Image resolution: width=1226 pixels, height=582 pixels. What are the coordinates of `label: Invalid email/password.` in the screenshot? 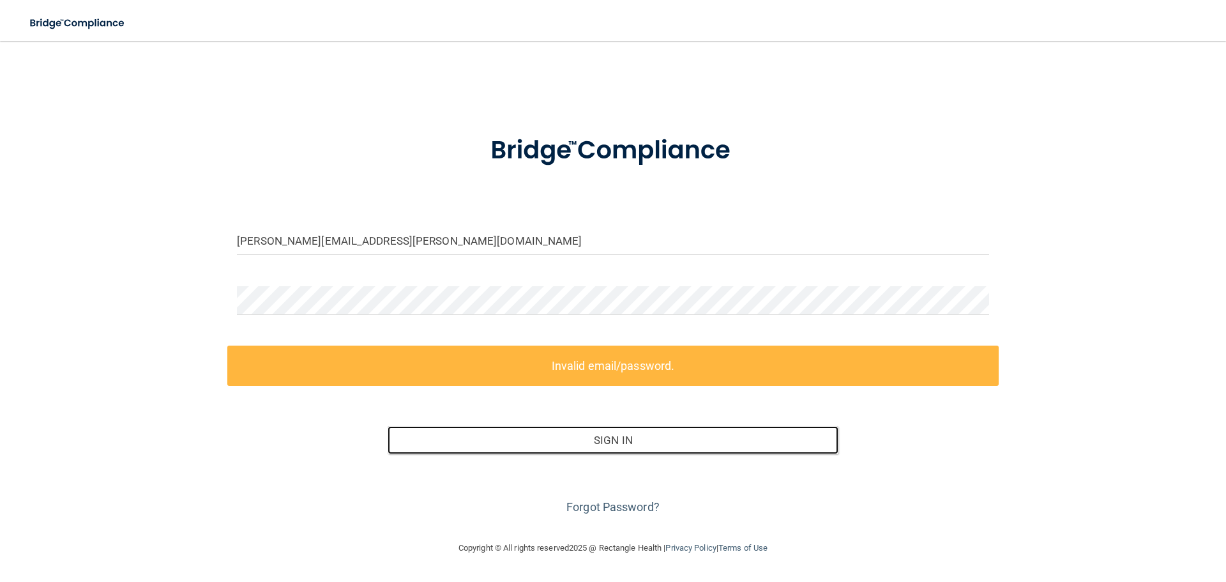 It's located at (613, 365).